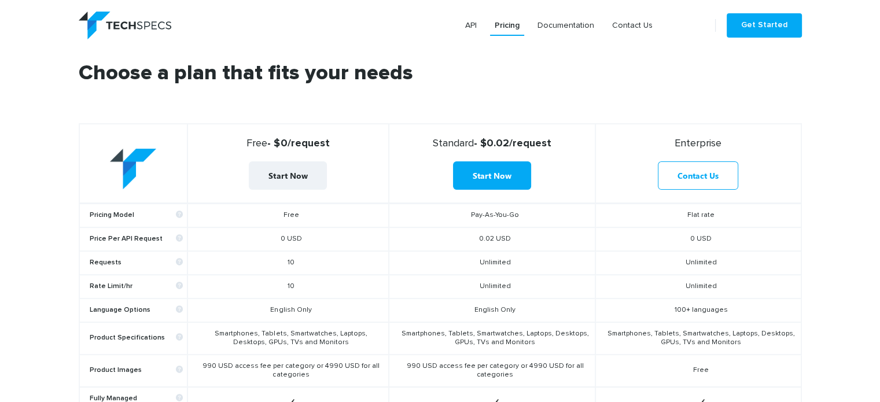 The image size is (880, 402). I want to click on b: Price Per API Request, so click(136, 239).